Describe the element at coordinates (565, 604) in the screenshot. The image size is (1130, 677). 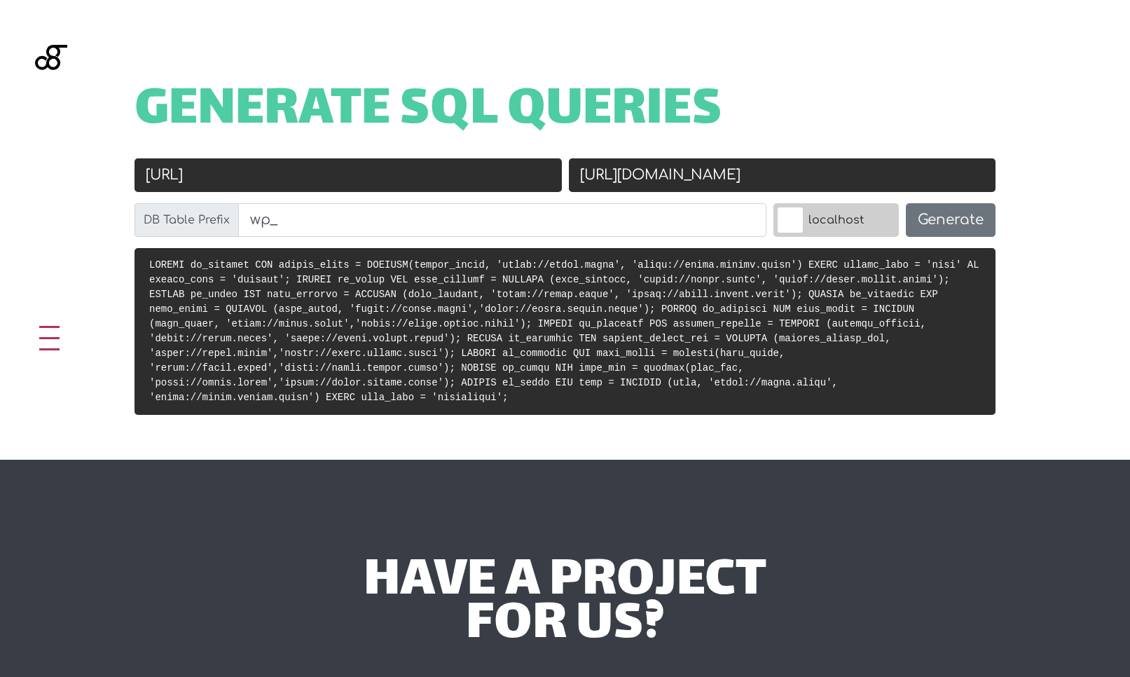
I see `div: have a project for us?` at that location.